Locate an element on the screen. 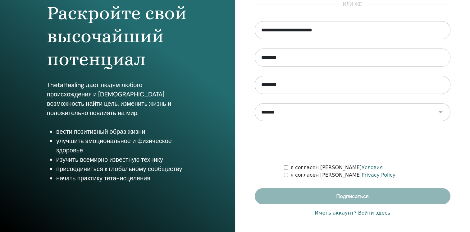 This screenshot has width=470, height=232. span: или же is located at coordinates (353, 4).